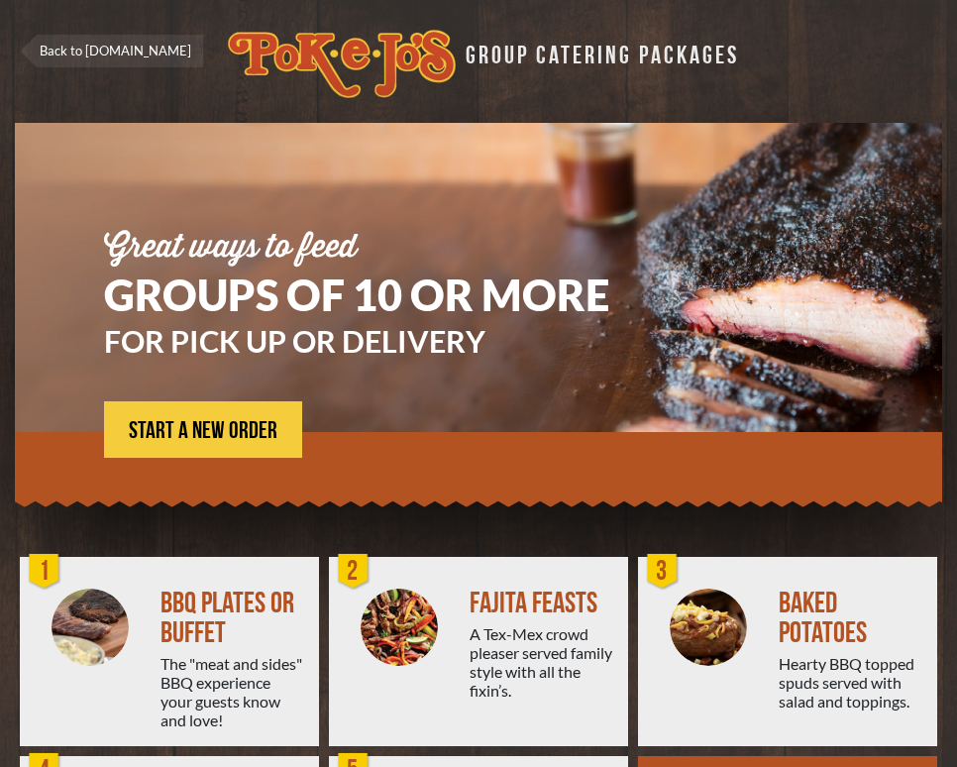  Describe the element at coordinates (603, 56) in the screenshot. I see `div: GROUP CATERING PACKAGES` at that location.